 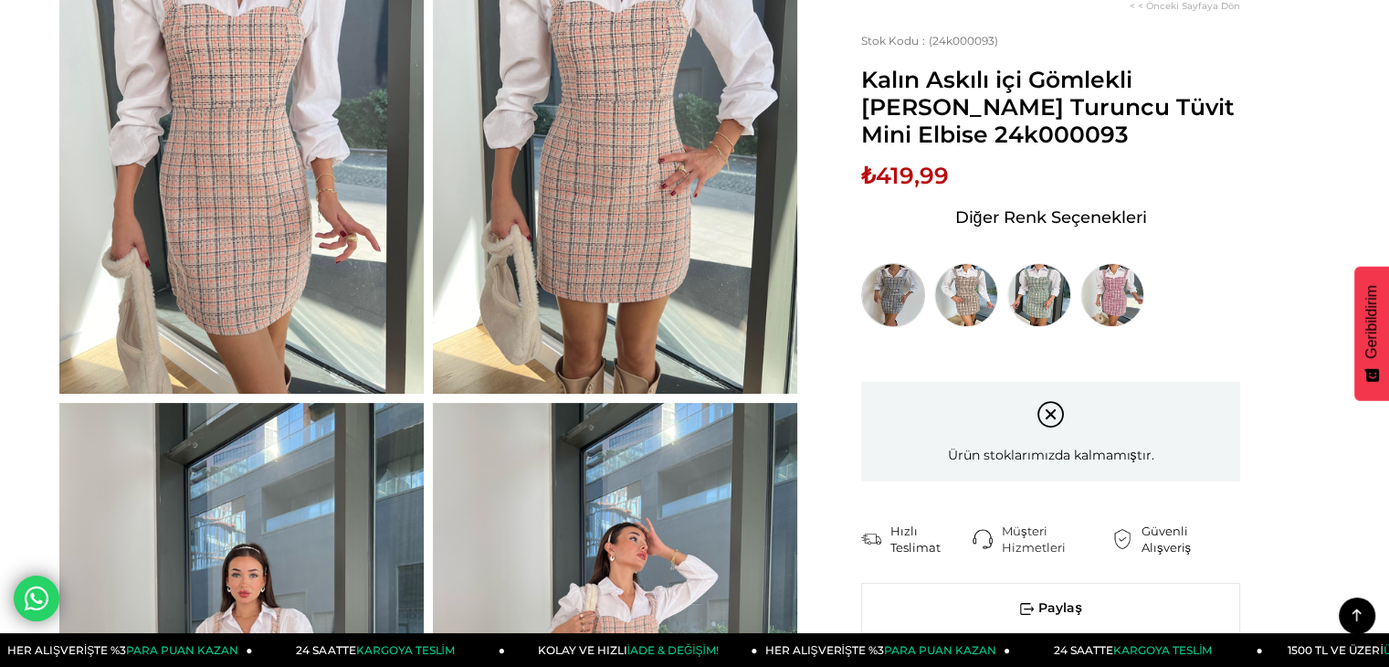 I want to click on img: shipping.png, so click(x=871, y=539).